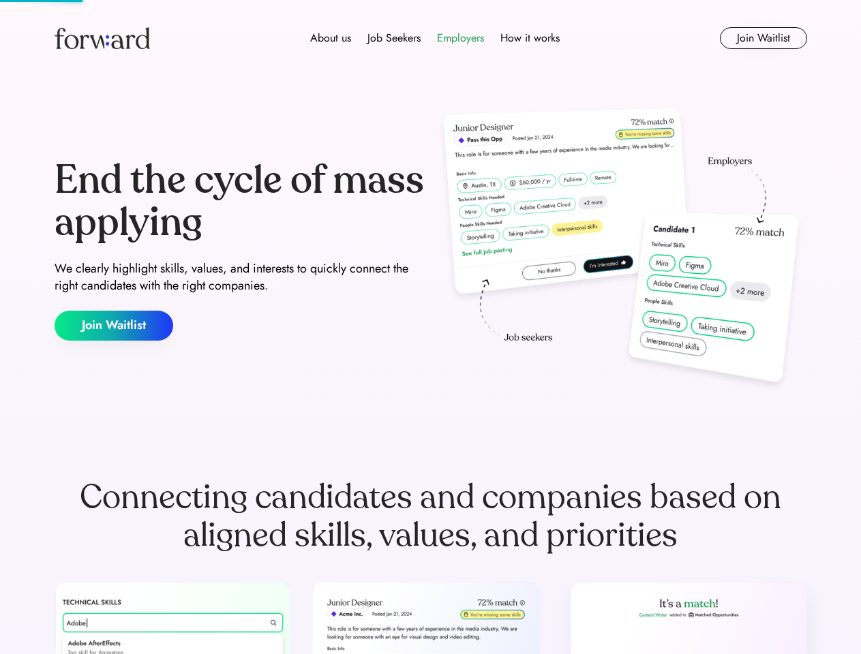 The image size is (861, 654). What do you see at coordinates (102, 38) in the screenshot?
I see `img: Forward logo` at bounding box center [102, 38].